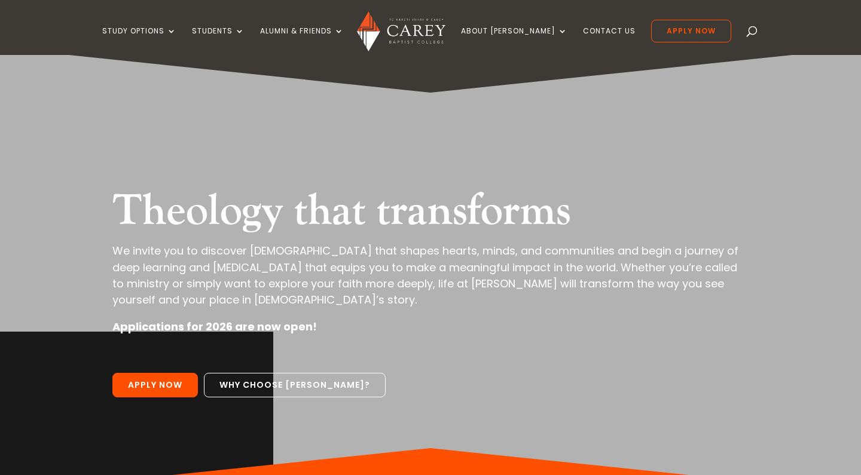 This screenshot has height=475, width=861. Describe the element at coordinates (218, 41) in the screenshot. I see `a: Students` at that location.